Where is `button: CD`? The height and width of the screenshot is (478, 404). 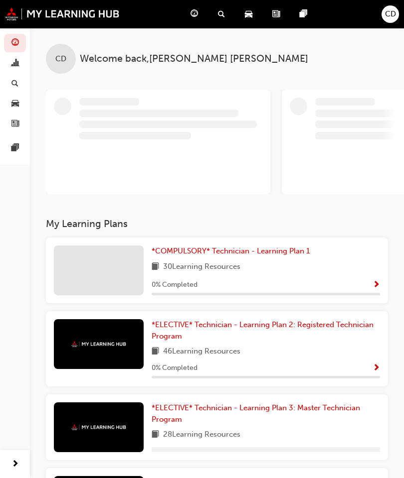 button: CD is located at coordinates (390, 14).